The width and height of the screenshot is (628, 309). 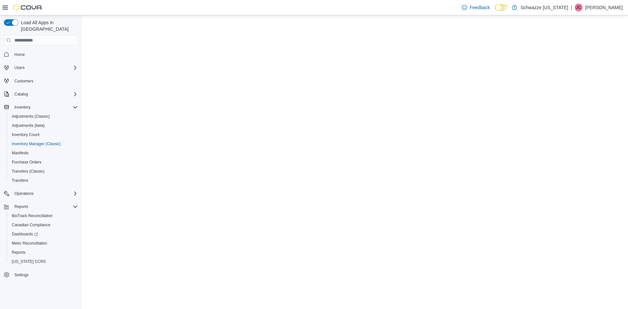 I want to click on span: JC, so click(x=579, y=8).